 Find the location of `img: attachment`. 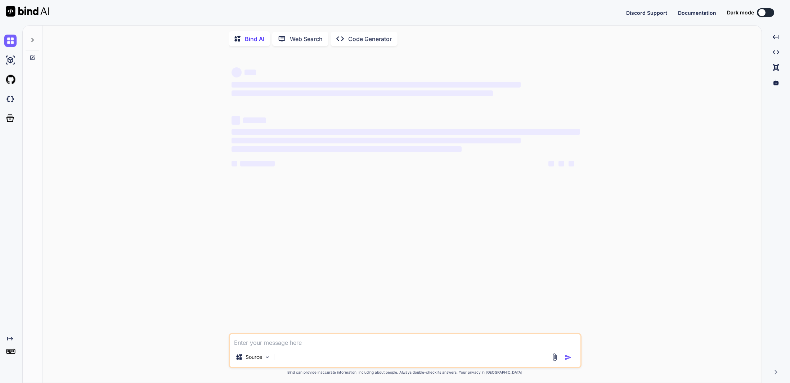

img: attachment is located at coordinates (554, 357).